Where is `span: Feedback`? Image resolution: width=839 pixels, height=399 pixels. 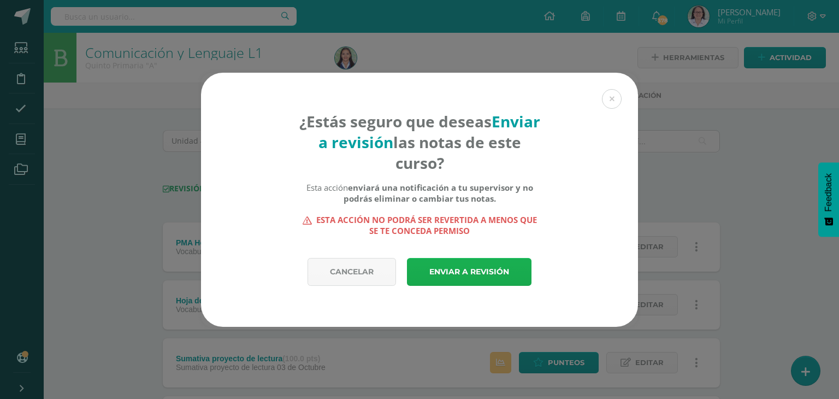
span: Feedback is located at coordinates (828, 192).